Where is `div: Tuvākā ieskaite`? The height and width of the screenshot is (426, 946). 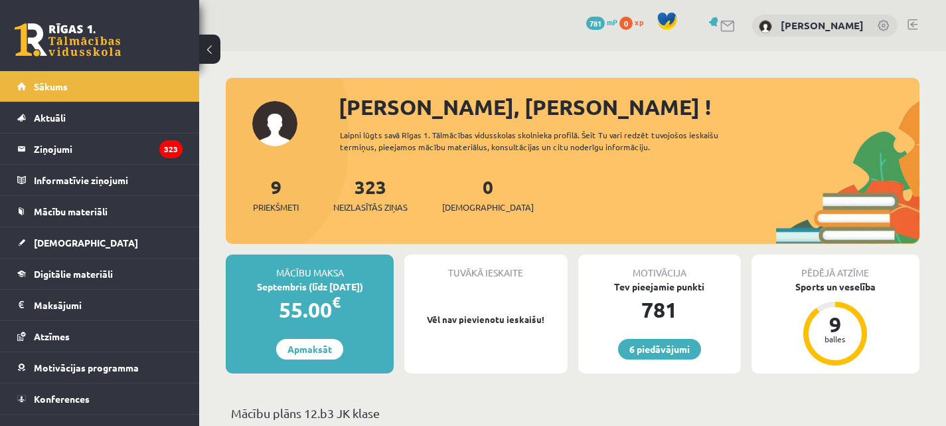
div: Tuvākā ieskaite is located at coordinates (486, 267).